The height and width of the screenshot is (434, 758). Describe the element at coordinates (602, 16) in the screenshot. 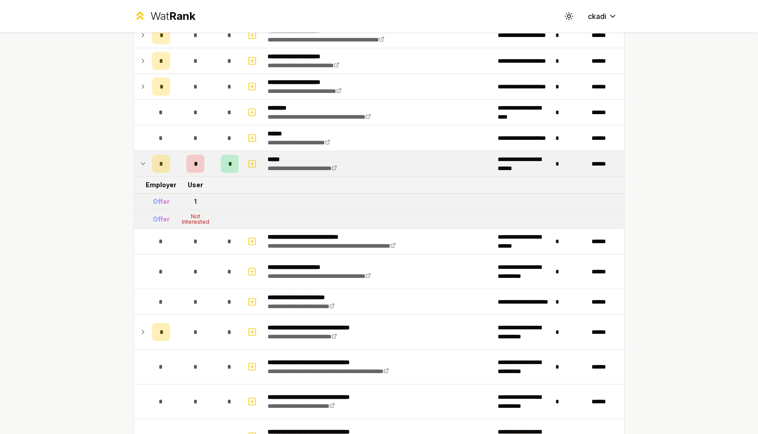

I see `button: ckadi` at that location.